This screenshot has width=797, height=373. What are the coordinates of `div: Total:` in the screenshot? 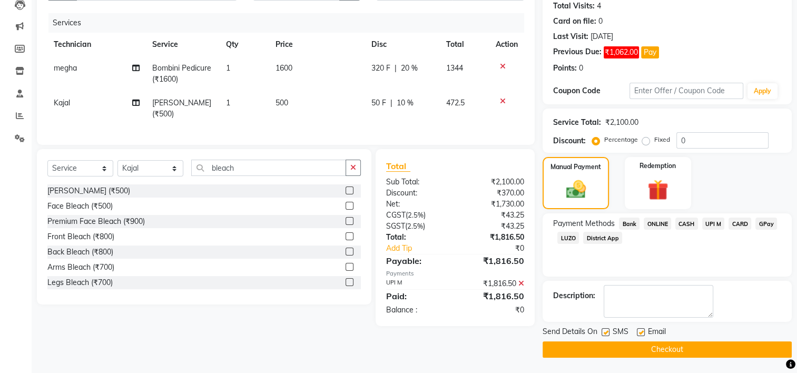 It's located at (417, 237).